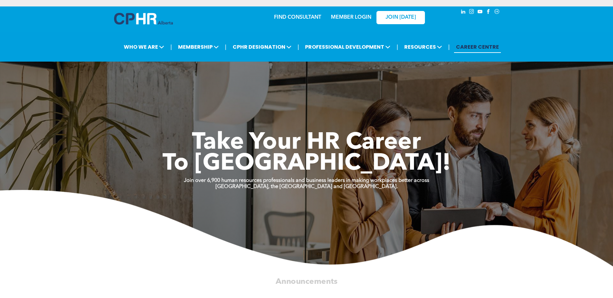  What do you see at coordinates (198, 47) in the screenshot?
I see `span: MEMBERSHIP` at bounding box center [198, 47].